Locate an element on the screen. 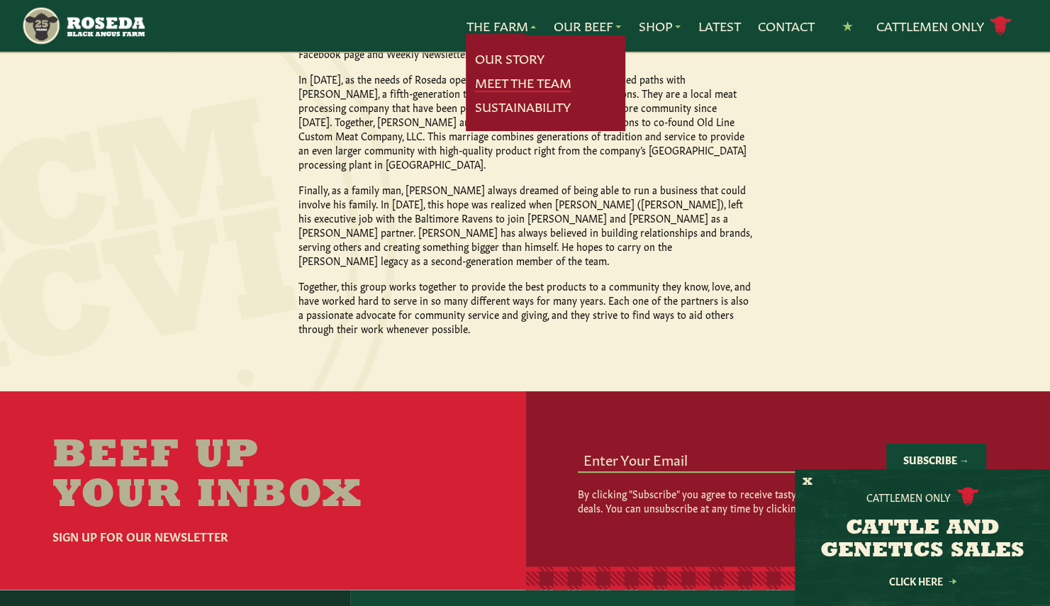 This screenshot has height=606, width=1050. img: https://roseda.com/wp-content/uploads/2021/05/roseda-25-header.png is located at coordinates (83, 26).